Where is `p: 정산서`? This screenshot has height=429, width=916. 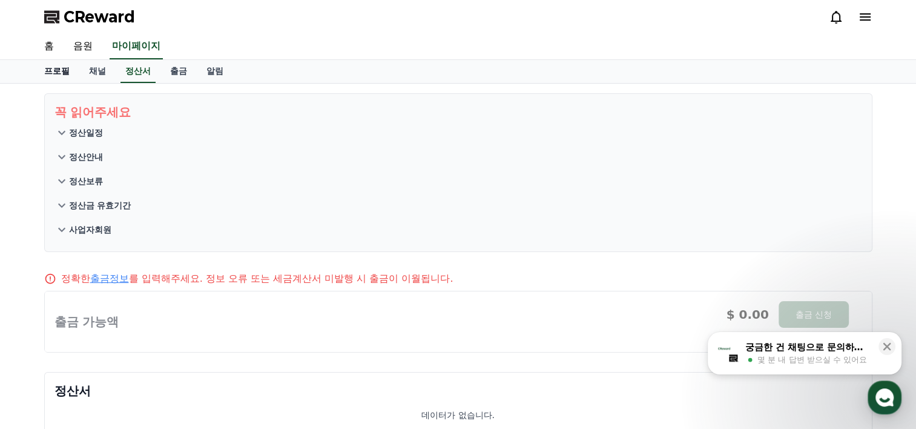
p: 정산서 is located at coordinates (458, 390).